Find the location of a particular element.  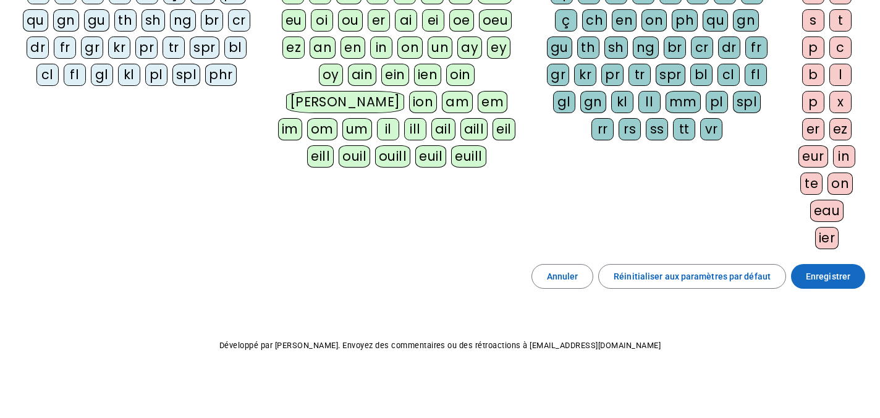

div: am is located at coordinates (458, 102).